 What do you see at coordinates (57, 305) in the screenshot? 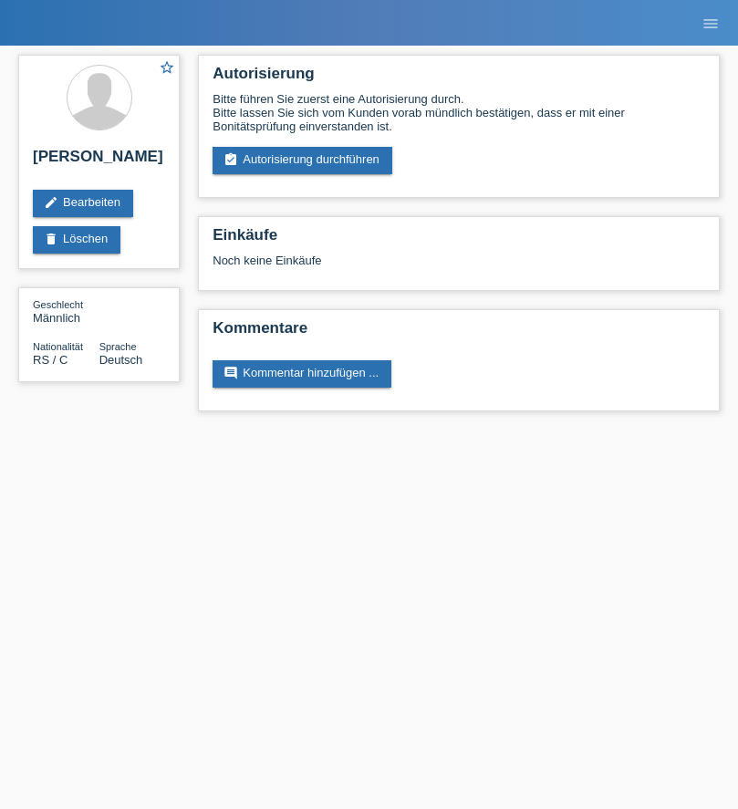
I see `span: Geschlecht` at bounding box center [57, 305].